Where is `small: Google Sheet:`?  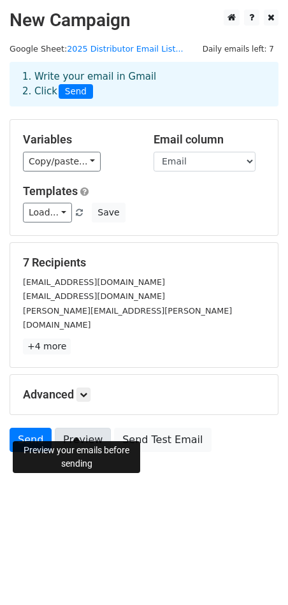
small: Google Sheet: is located at coordinates (96, 48).